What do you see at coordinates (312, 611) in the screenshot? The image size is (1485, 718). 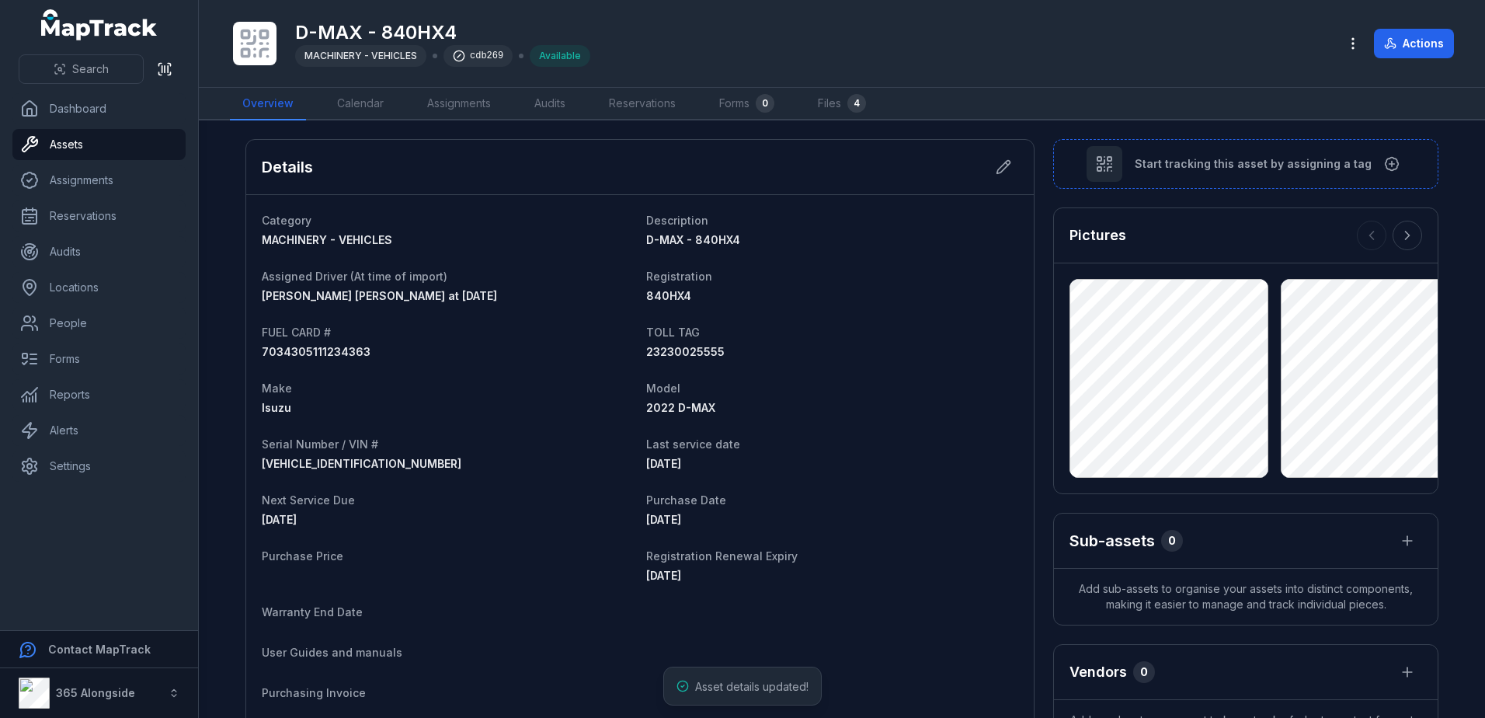 I see `span: Warranty End Date` at bounding box center [312, 611].